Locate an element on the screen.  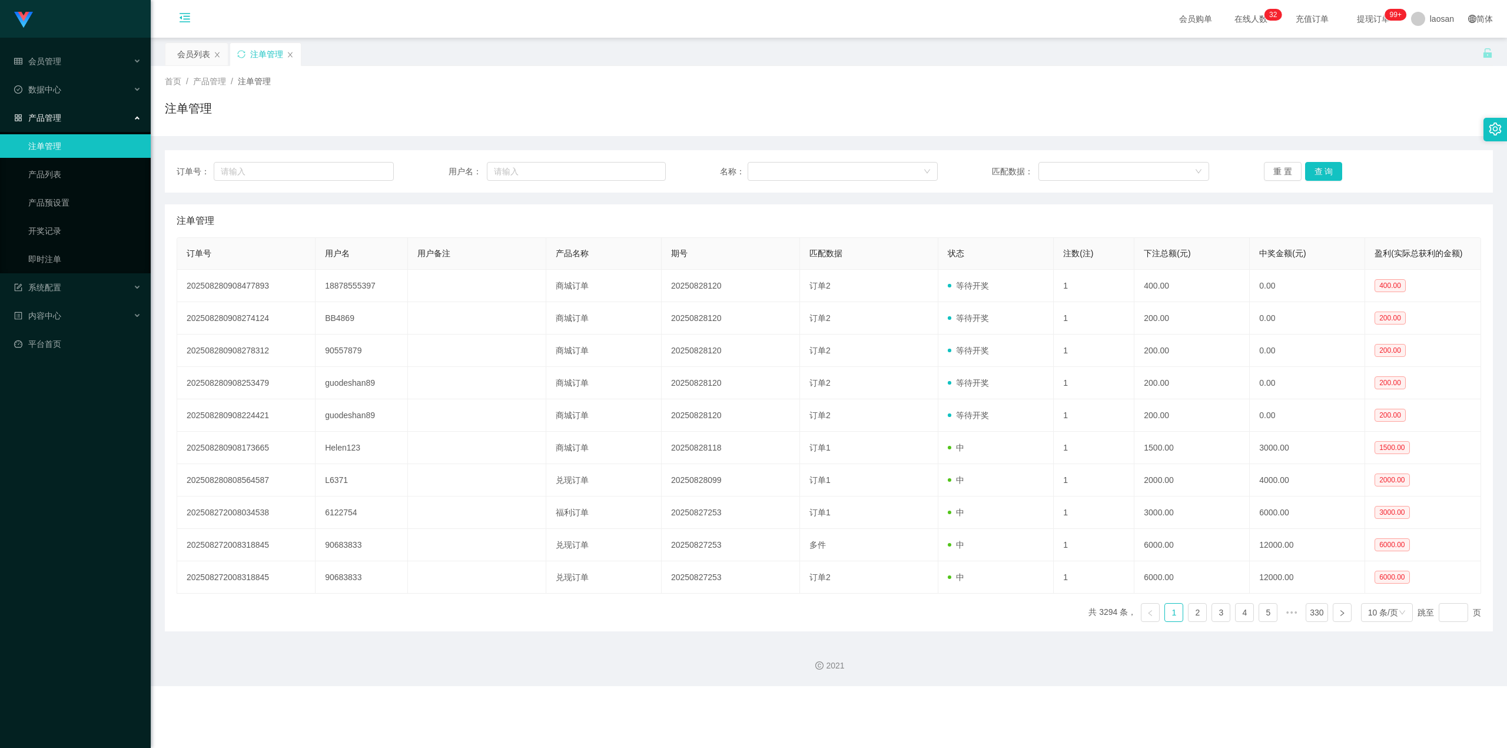
li: 1 is located at coordinates (1174, 612).